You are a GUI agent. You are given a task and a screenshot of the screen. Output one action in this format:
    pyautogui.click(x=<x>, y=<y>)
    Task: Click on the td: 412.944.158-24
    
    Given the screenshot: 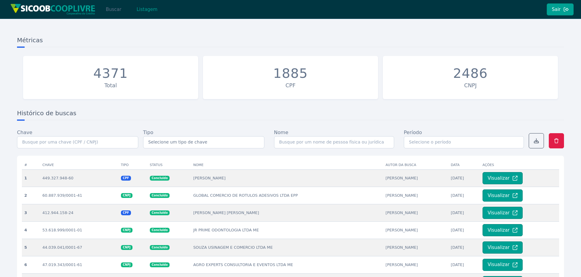 What is the action you would take?
    pyautogui.click(x=79, y=212)
    